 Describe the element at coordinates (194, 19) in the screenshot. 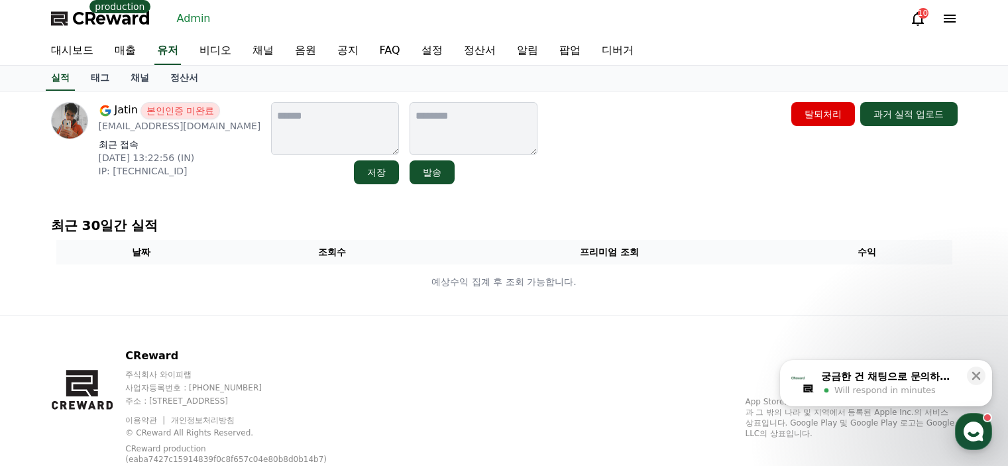

I see `a: Admin` at that location.